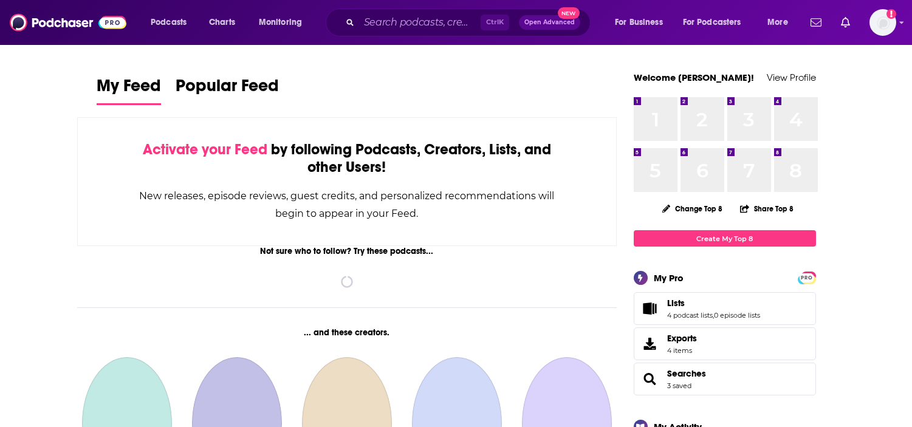 The width and height of the screenshot is (912, 427). What do you see at coordinates (347, 159) in the screenshot?
I see `div: by following Podcasts, Creators, Lists, and other Users!` at bounding box center [347, 159].